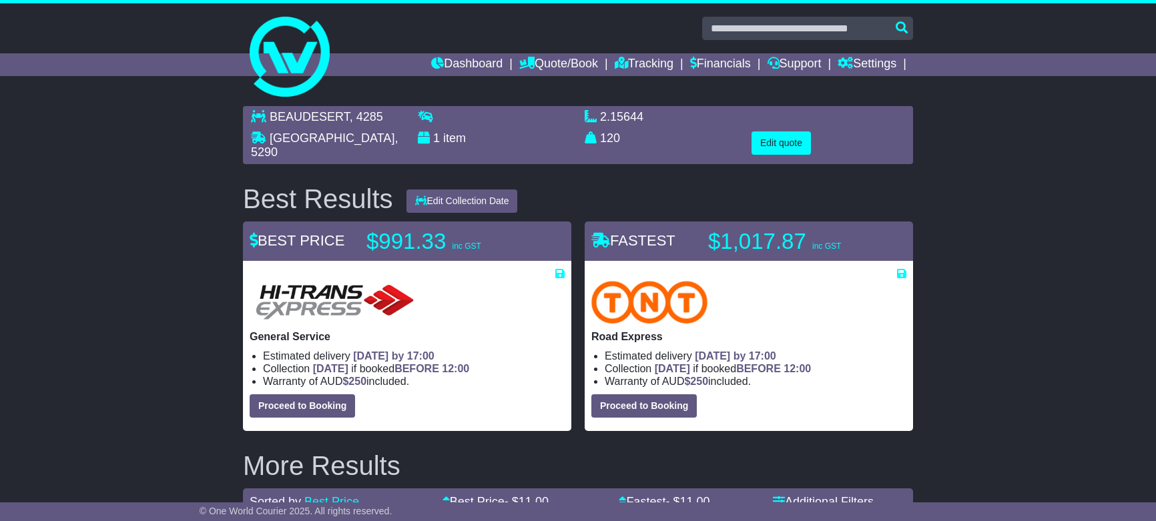 This screenshot has width=1156, height=521. Describe the element at coordinates (297, 240) in the screenshot. I see `span: BEST PRICE` at that location.